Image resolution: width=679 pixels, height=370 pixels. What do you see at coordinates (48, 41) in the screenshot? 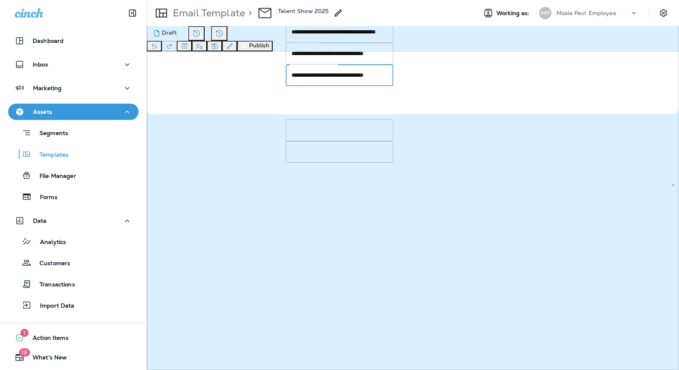
I see `p: Dashboard` at bounding box center [48, 41].